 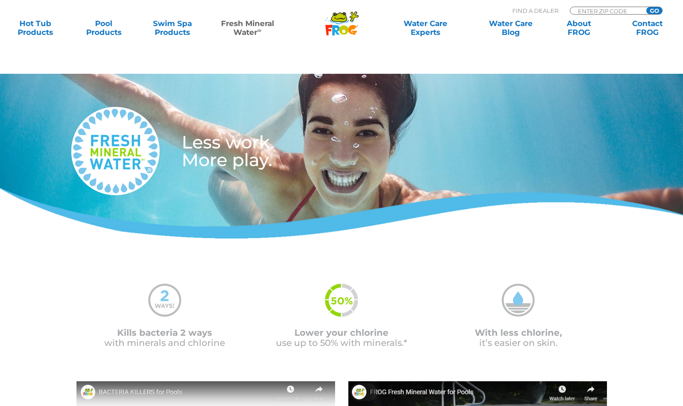 What do you see at coordinates (164, 333) in the screenshot?
I see `span: Kills bacteria 2 ways` at bounding box center [164, 333].